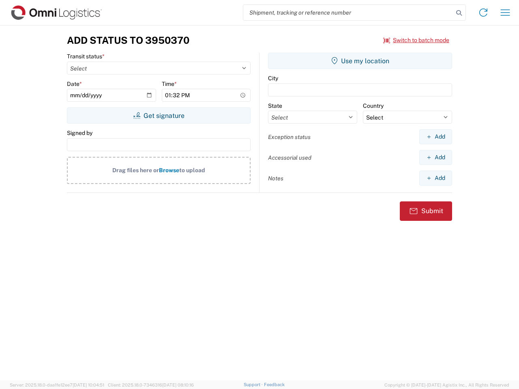 The width and height of the screenshot is (519, 389). What do you see at coordinates (135, 170) in the screenshot?
I see `span: Drag files here or` at bounding box center [135, 170].